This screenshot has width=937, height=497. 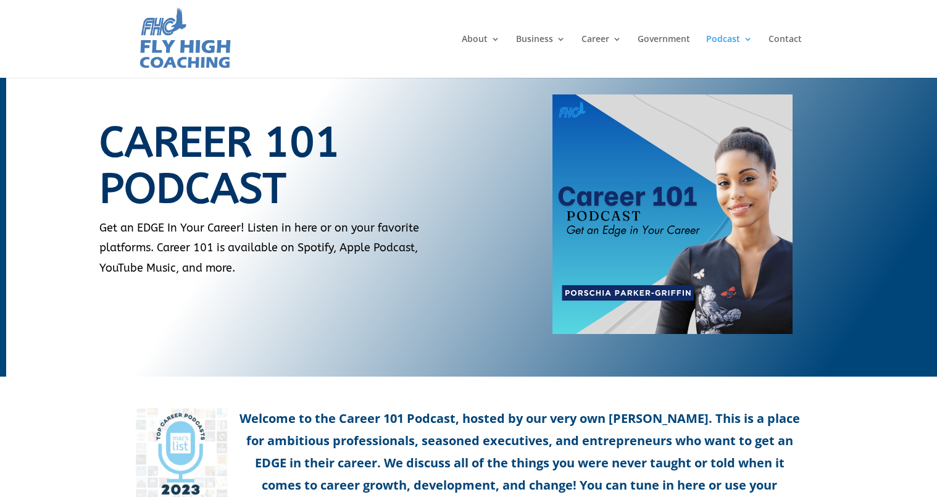 What do you see at coordinates (729, 56) in the screenshot?
I see `a: Podcast` at bounding box center [729, 56].